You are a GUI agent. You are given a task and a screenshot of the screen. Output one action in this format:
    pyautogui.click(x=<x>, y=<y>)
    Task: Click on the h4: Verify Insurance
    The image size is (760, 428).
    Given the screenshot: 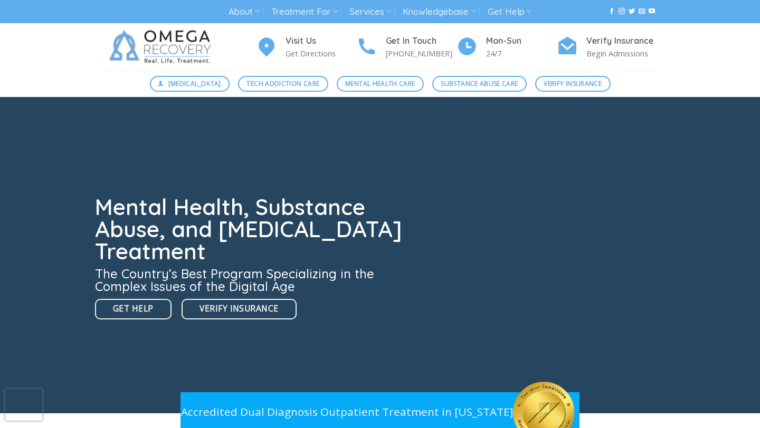 What is the action you would take?
    pyautogui.click(x=621, y=41)
    